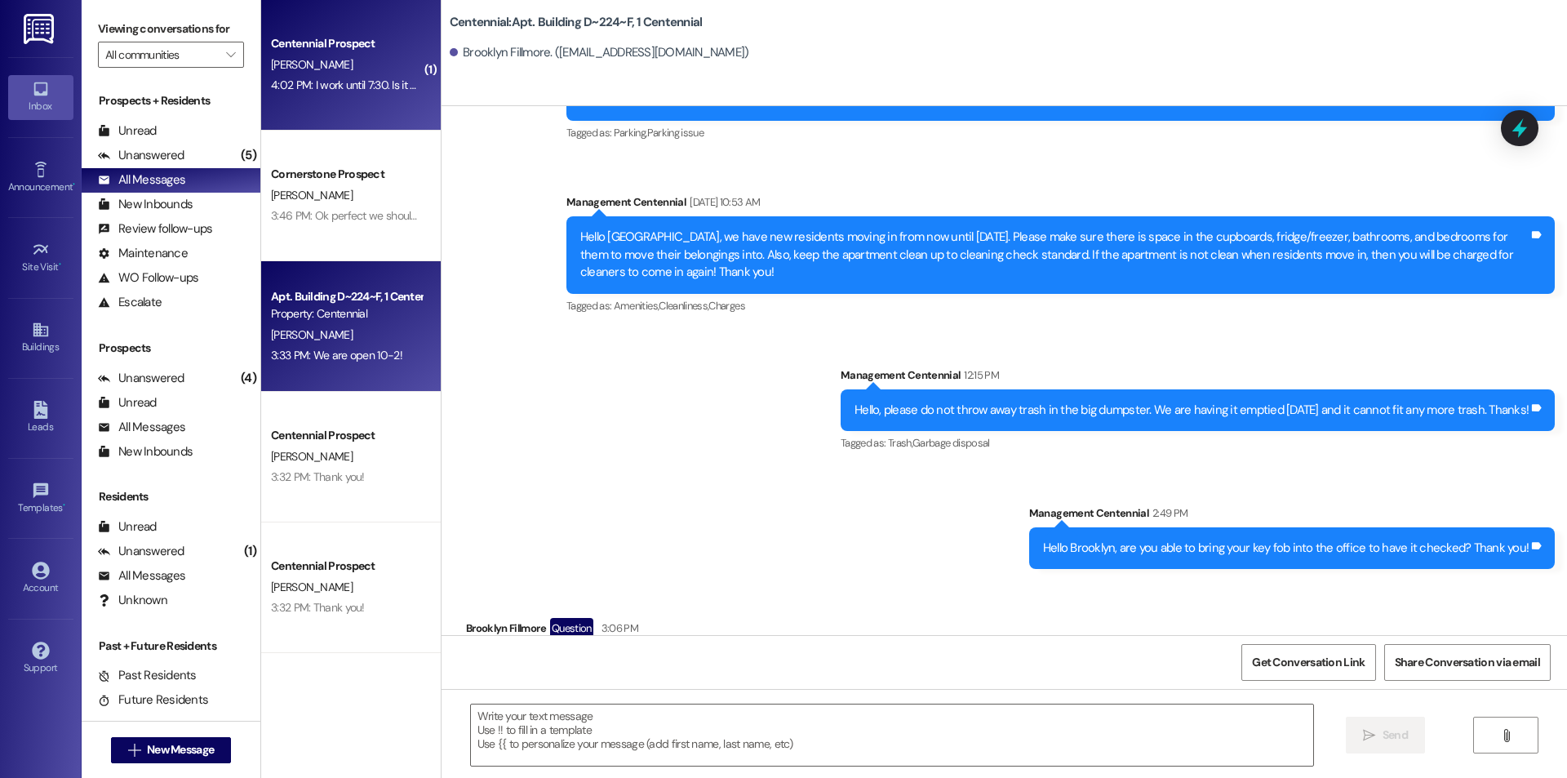 The width and height of the screenshot is (1567, 778). Describe the element at coordinates (1467, 662) in the screenshot. I see `span: Share Conversation via email` at that location.